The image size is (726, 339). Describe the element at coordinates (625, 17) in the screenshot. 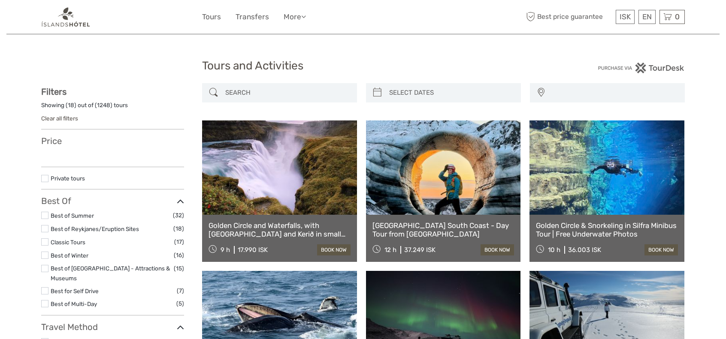

I see `span: ISK` at that location.